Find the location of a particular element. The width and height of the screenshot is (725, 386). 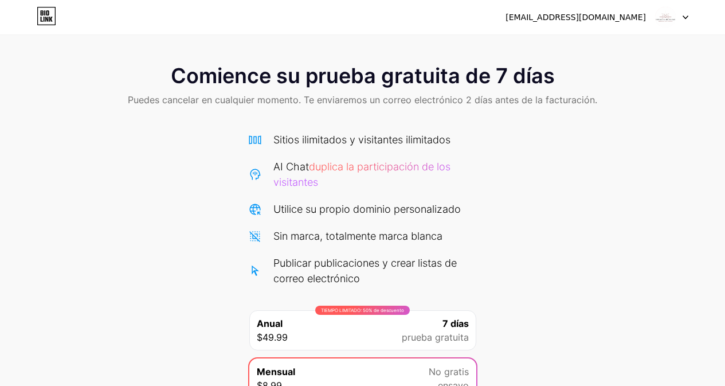

font: AI Chat is located at coordinates (291, 166).